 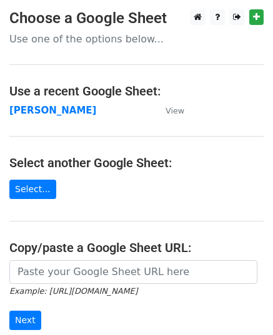 What do you see at coordinates (136, 248) in the screenshot?
I see `h4: Copy/paste a Google Sheet URL:` at bounding box center [136, 248].